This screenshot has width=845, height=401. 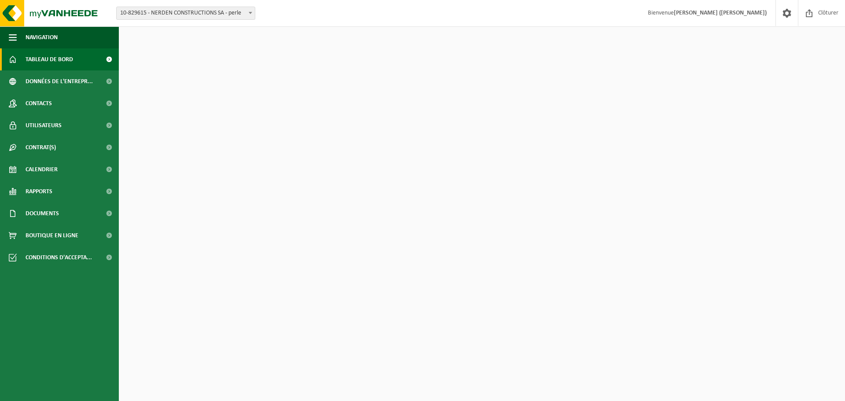 I want to click on span: Utilisateurs, so click(x=44, y=126).